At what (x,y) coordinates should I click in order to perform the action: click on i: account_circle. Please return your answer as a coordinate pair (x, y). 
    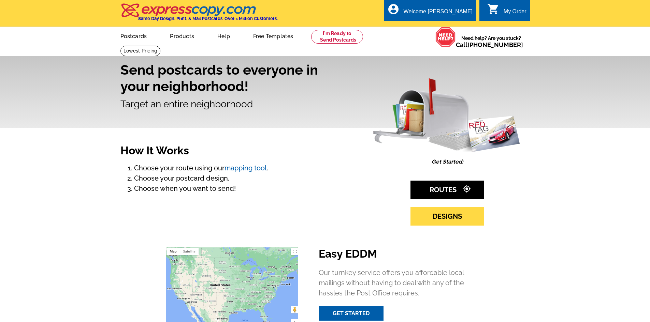
    Looking at the image, I should click on (393, 9).